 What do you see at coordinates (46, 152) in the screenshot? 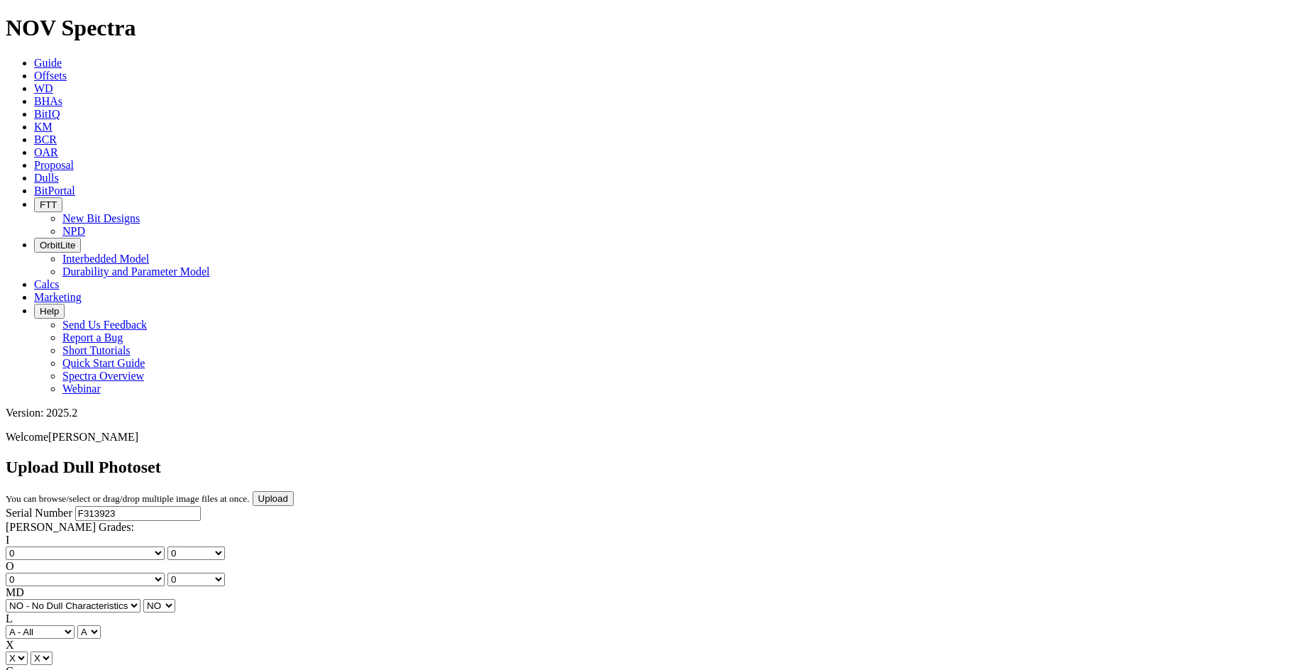
I see `span: OAR` at bounding box center [46, 152].